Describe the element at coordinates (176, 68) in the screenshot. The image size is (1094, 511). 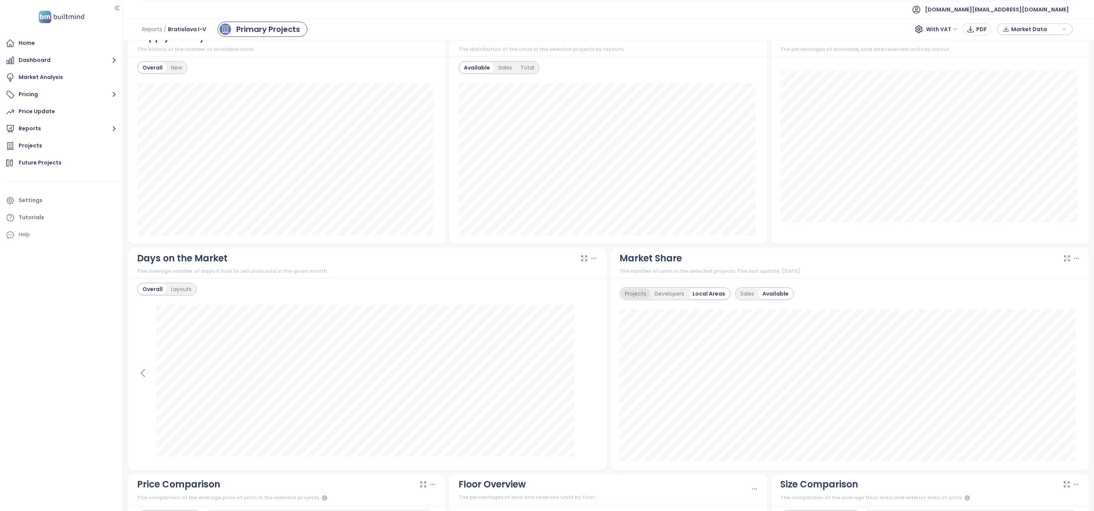
I see `div: New` at that location.